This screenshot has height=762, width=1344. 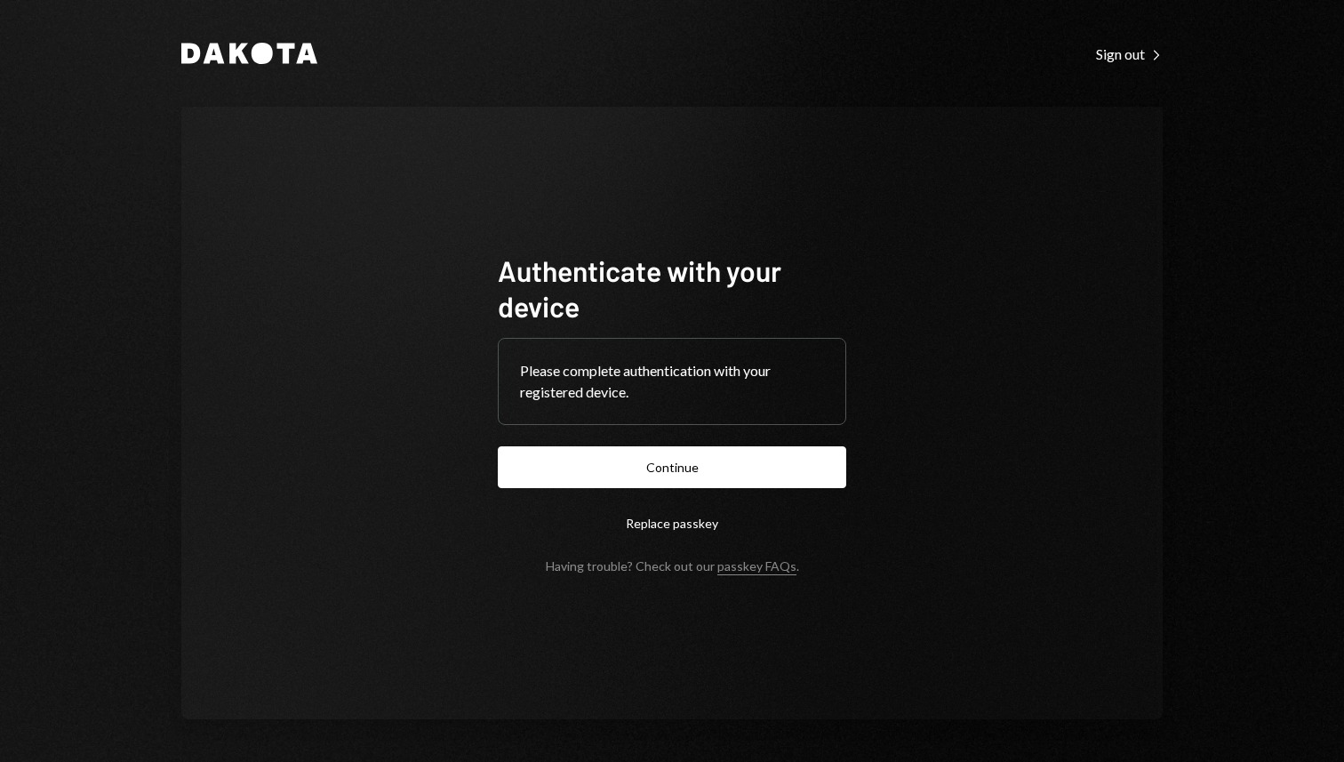 What do you see at coordinates (672, 467) in the screenshot?
I see `button: Continue` at bounding box center [672, 467].